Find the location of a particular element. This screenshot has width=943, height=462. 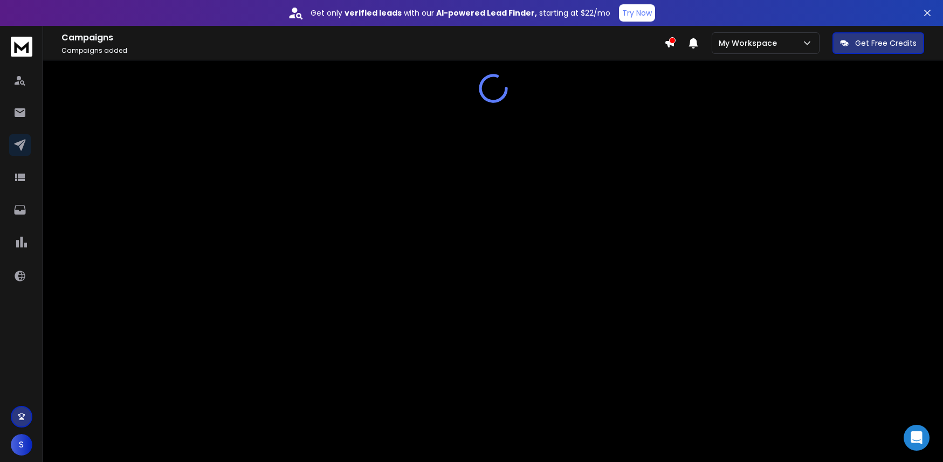

p: Get Free Credits is located at coordinates (886, 43).